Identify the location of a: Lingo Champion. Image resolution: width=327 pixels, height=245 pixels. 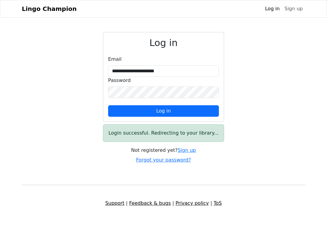
(49, 9).